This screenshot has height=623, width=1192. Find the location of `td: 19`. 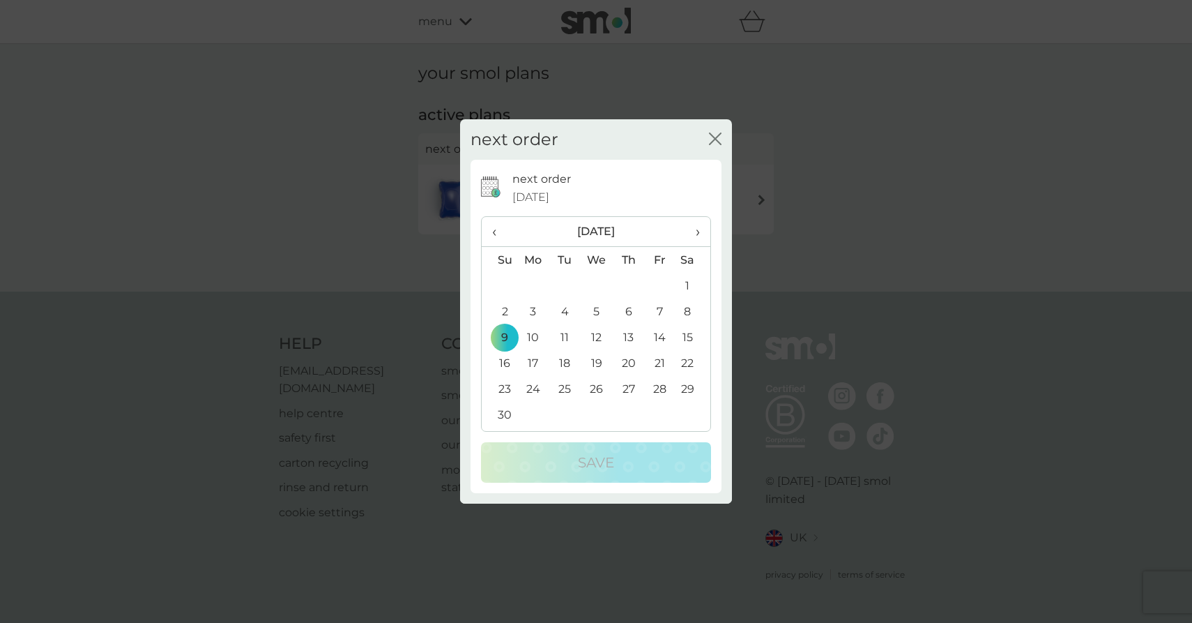

td: 19 is located at coordinates (597, 363).